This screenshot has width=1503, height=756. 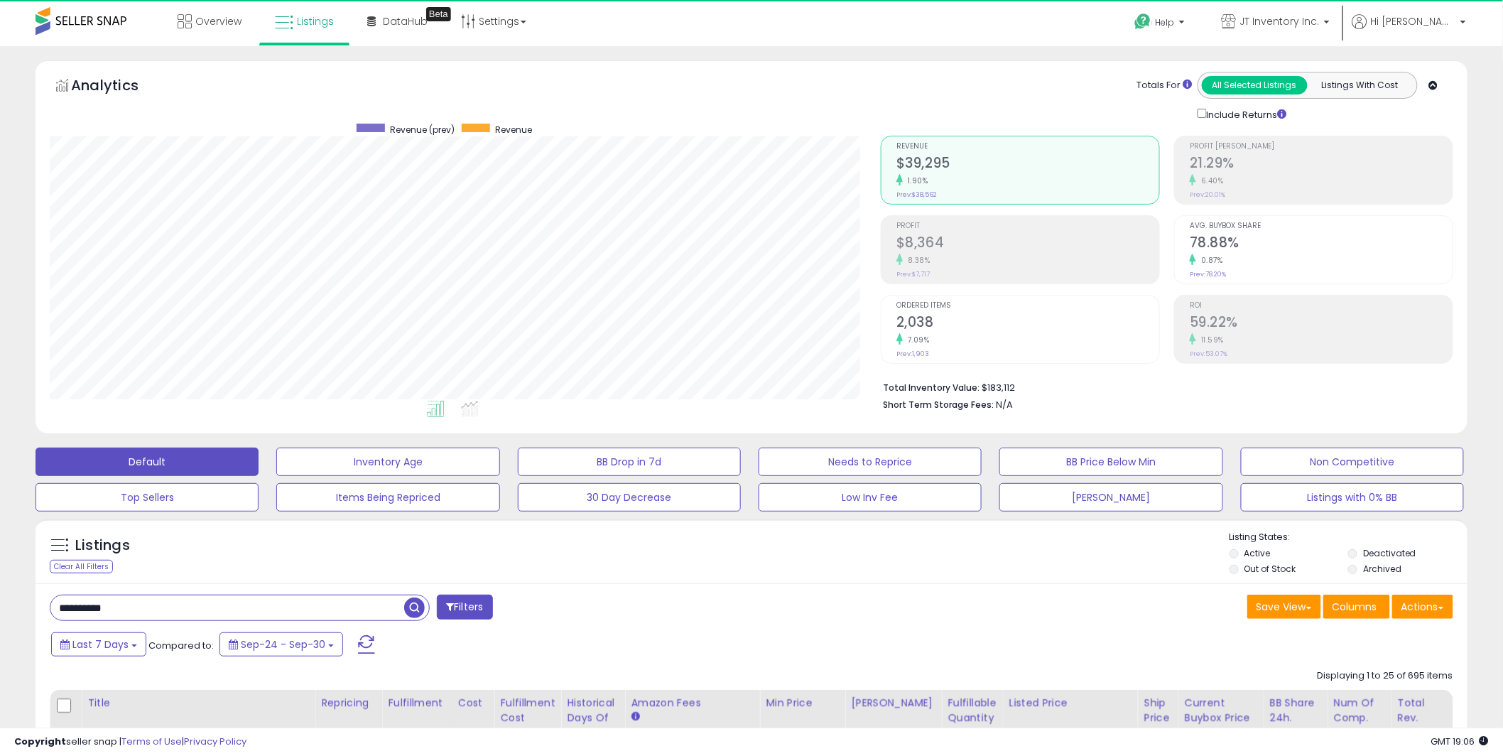 What do you see at coordinates (1210, 180) in the screenshot?
I see `small: 6.40%` at bounding box center [1210, 180].